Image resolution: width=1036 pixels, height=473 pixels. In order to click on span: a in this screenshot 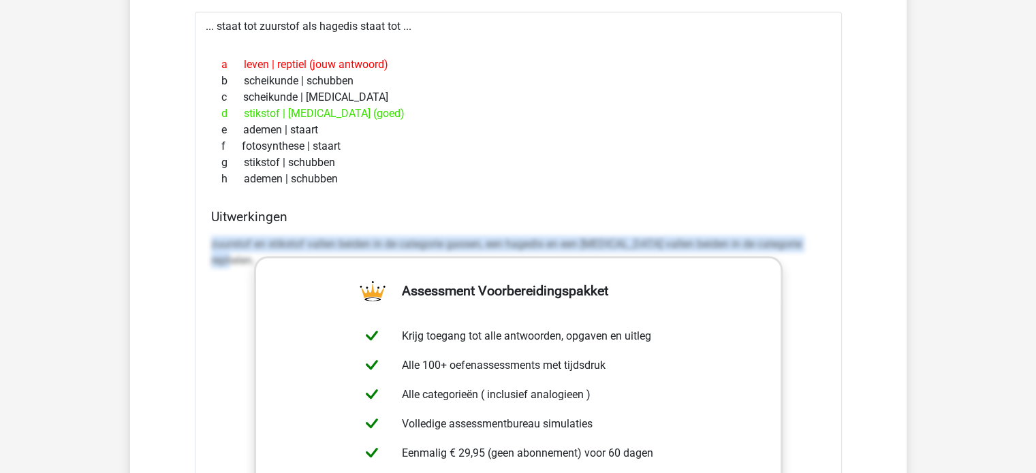, I will do `click(232, 65)`.